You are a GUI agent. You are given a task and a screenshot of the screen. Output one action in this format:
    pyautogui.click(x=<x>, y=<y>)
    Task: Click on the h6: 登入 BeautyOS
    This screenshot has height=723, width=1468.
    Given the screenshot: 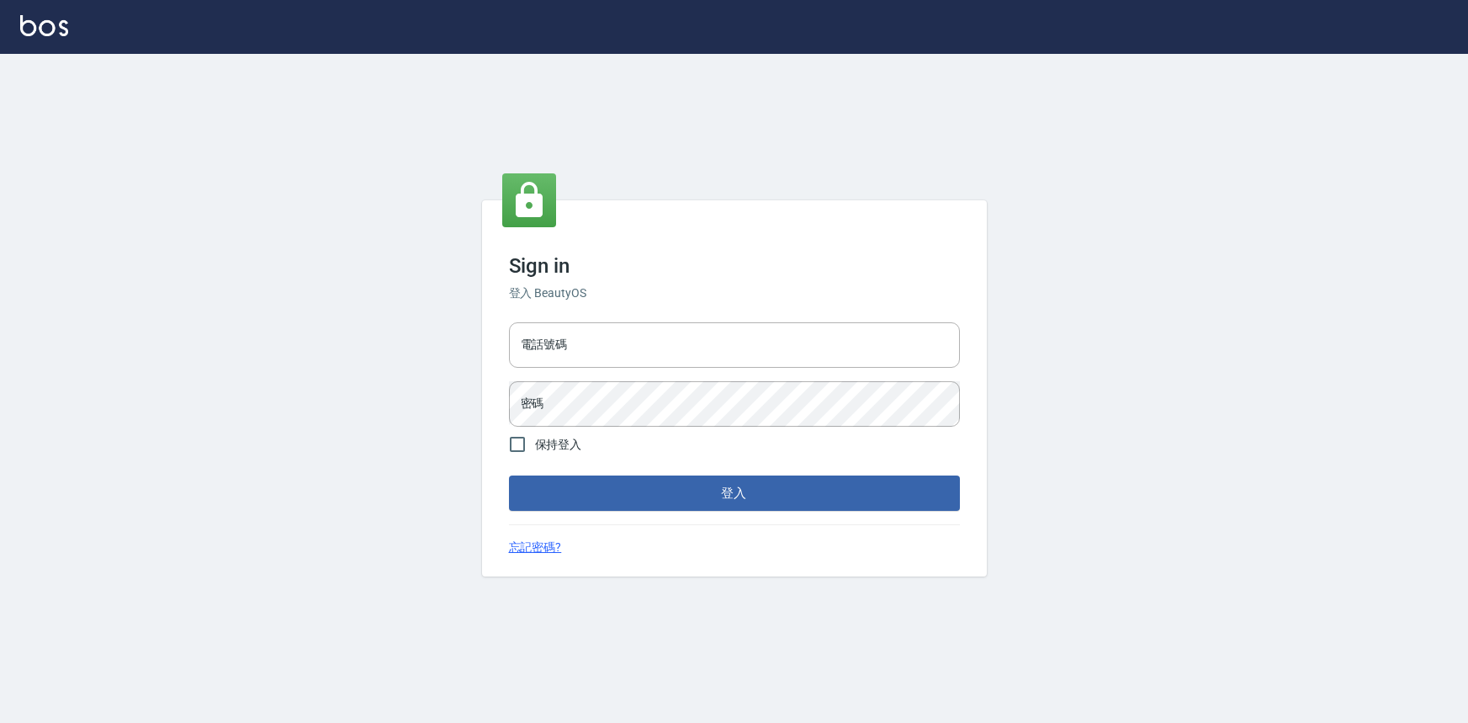 What is the action you would take?
    pyautogui.click(x=734, y=293)
    